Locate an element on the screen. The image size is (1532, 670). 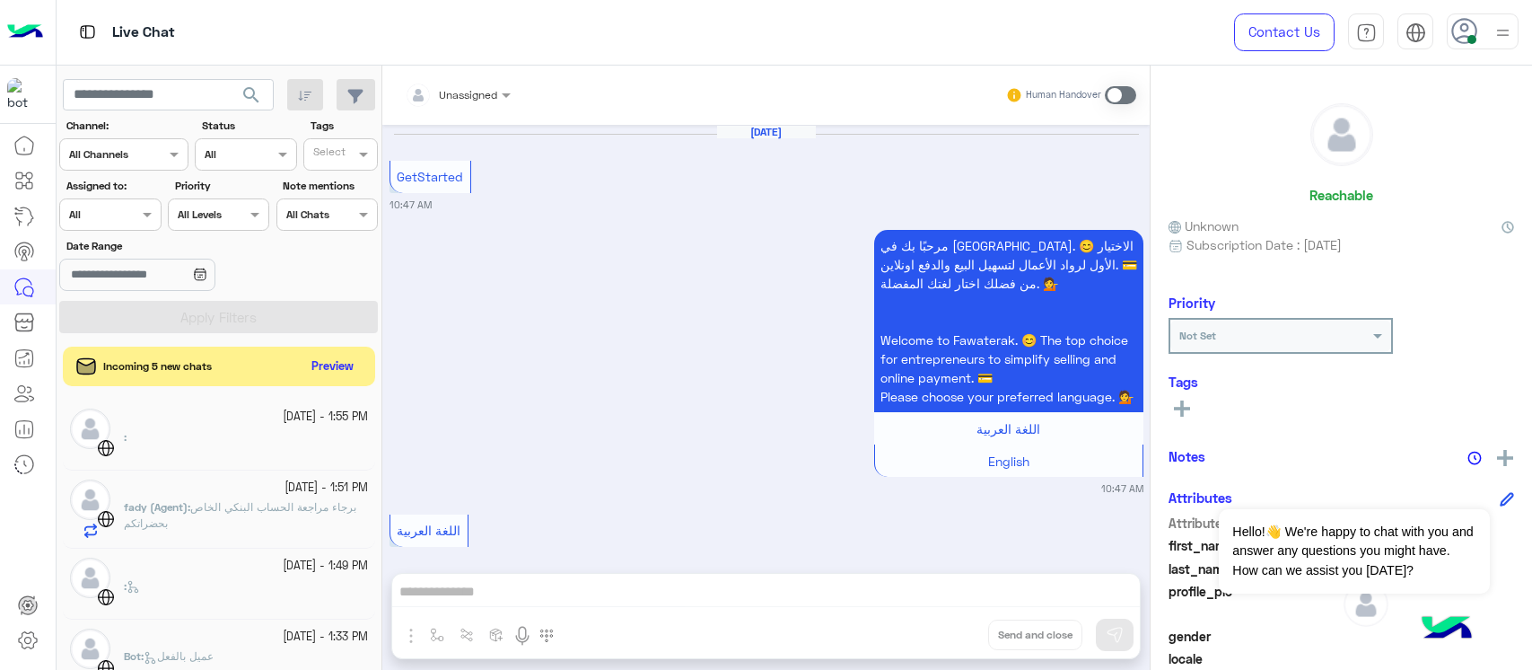
span: Incoming 5 new chats is located at coordinates (157, 366).